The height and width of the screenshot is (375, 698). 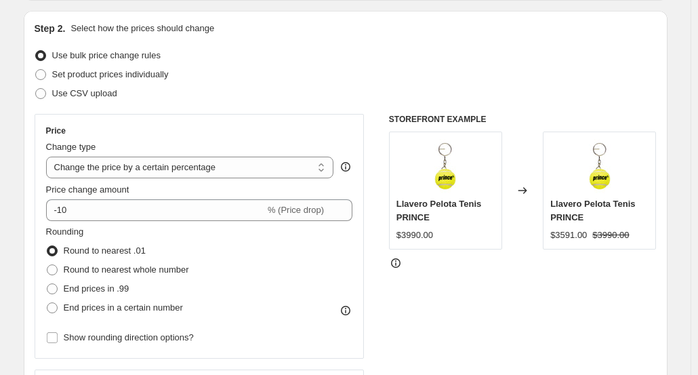 I want to click on span: Use CSV upload, so click(x=85, y=93).